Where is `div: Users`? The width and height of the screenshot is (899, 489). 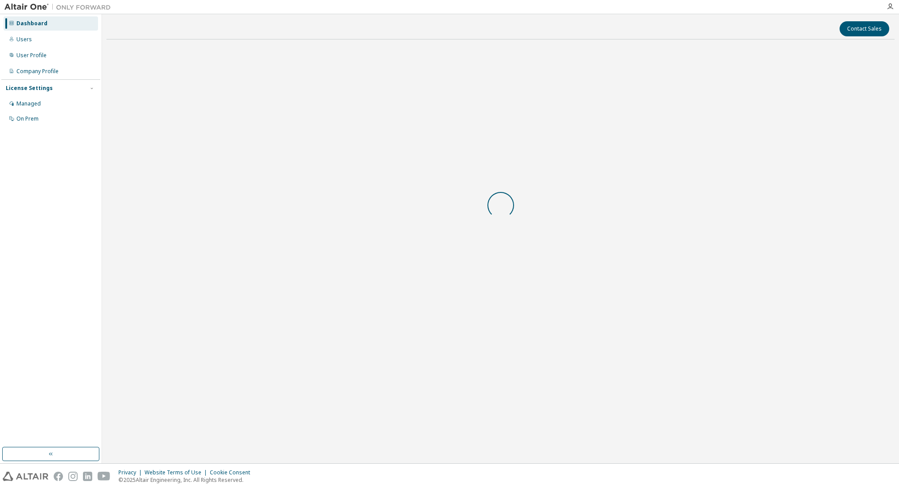 div: Users is located at coordinates (24, 39).